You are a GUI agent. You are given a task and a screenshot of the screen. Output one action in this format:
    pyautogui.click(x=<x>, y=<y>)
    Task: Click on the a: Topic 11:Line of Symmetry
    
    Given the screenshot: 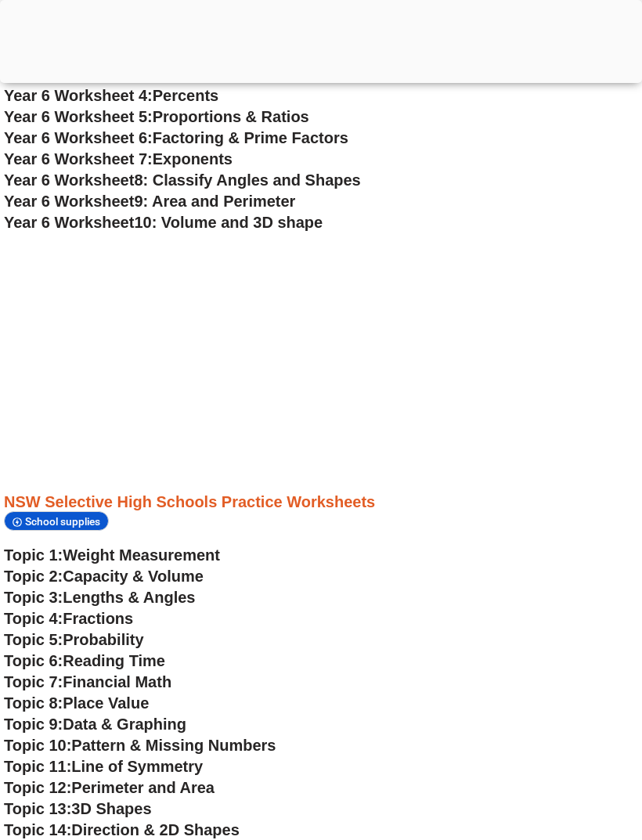 What is the action you would take?
    pyautogui.click(x=103, y=767)
    